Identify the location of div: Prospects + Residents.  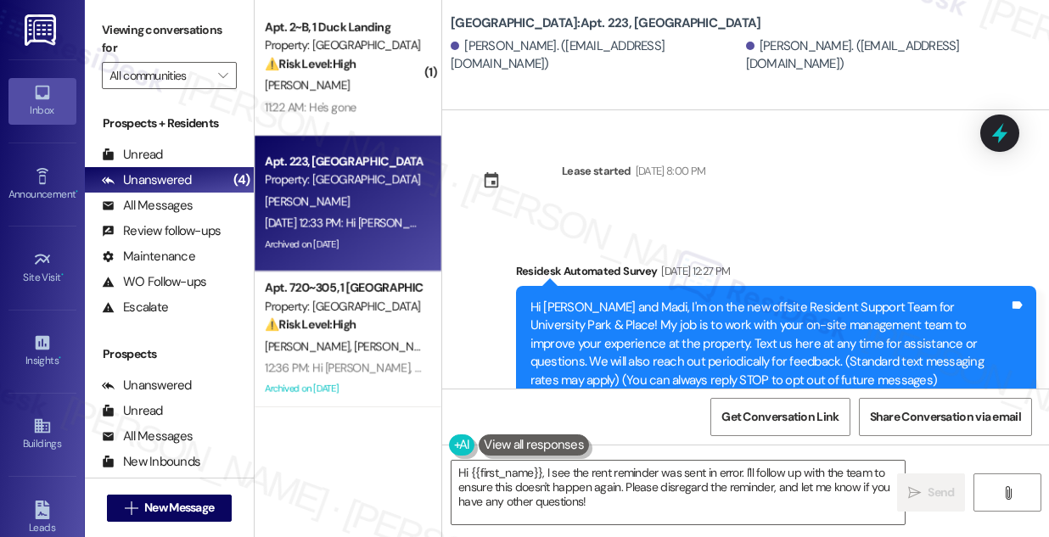
(169, 123).